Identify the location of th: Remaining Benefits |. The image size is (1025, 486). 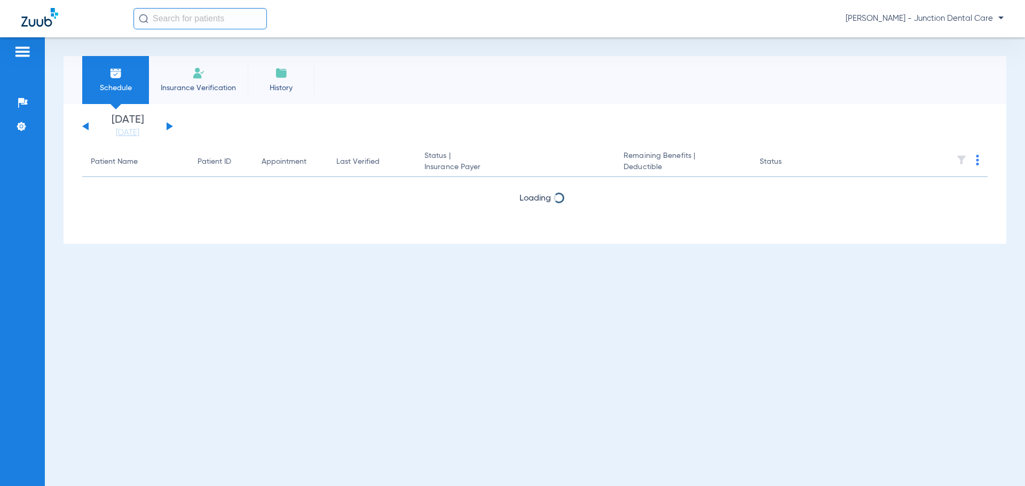
(683, 162).